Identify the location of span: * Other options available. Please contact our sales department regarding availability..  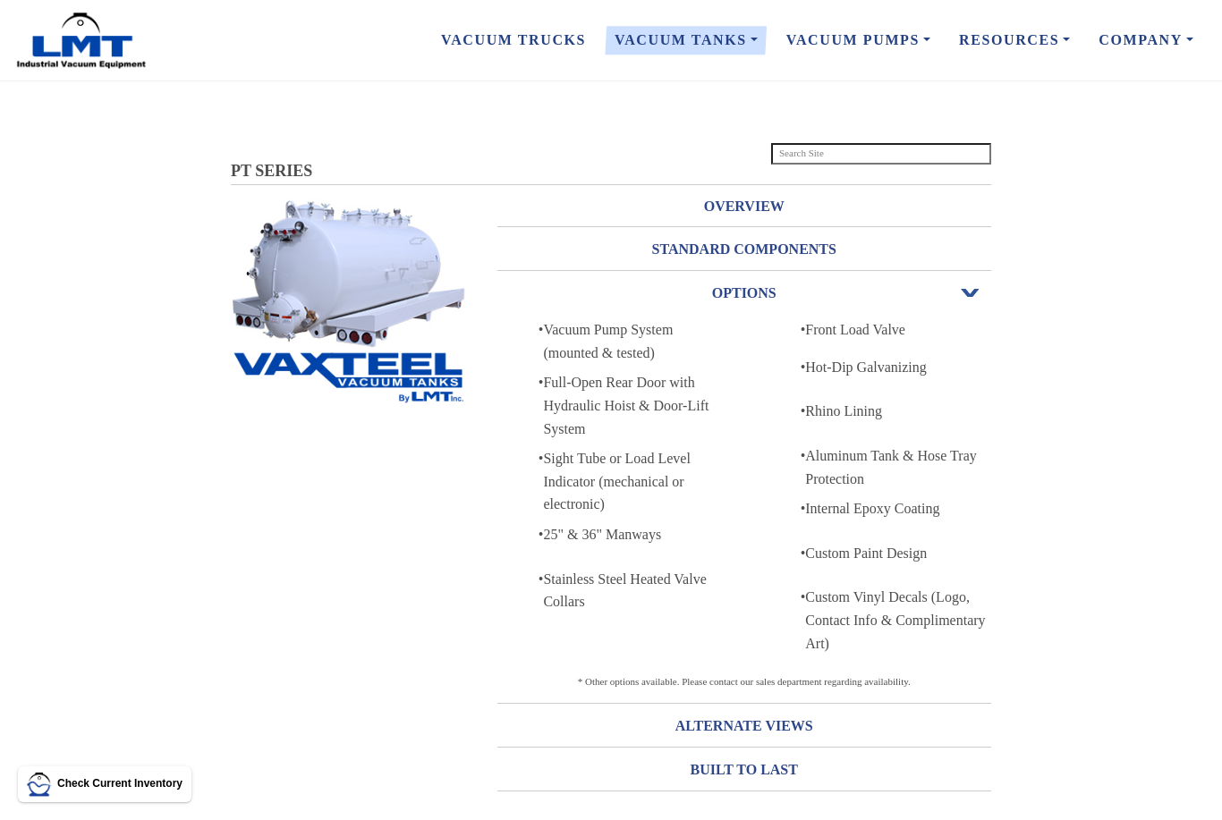
(744, 682).